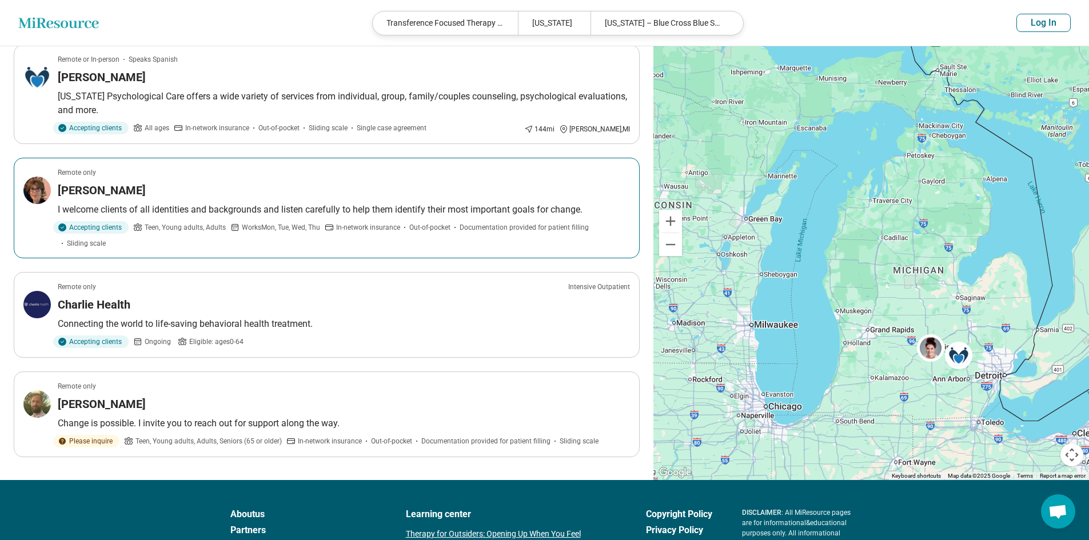 Image resolution: width=1089 pixels, height=540 pixels. I want to click on a: Learning center, so click(511, 515).